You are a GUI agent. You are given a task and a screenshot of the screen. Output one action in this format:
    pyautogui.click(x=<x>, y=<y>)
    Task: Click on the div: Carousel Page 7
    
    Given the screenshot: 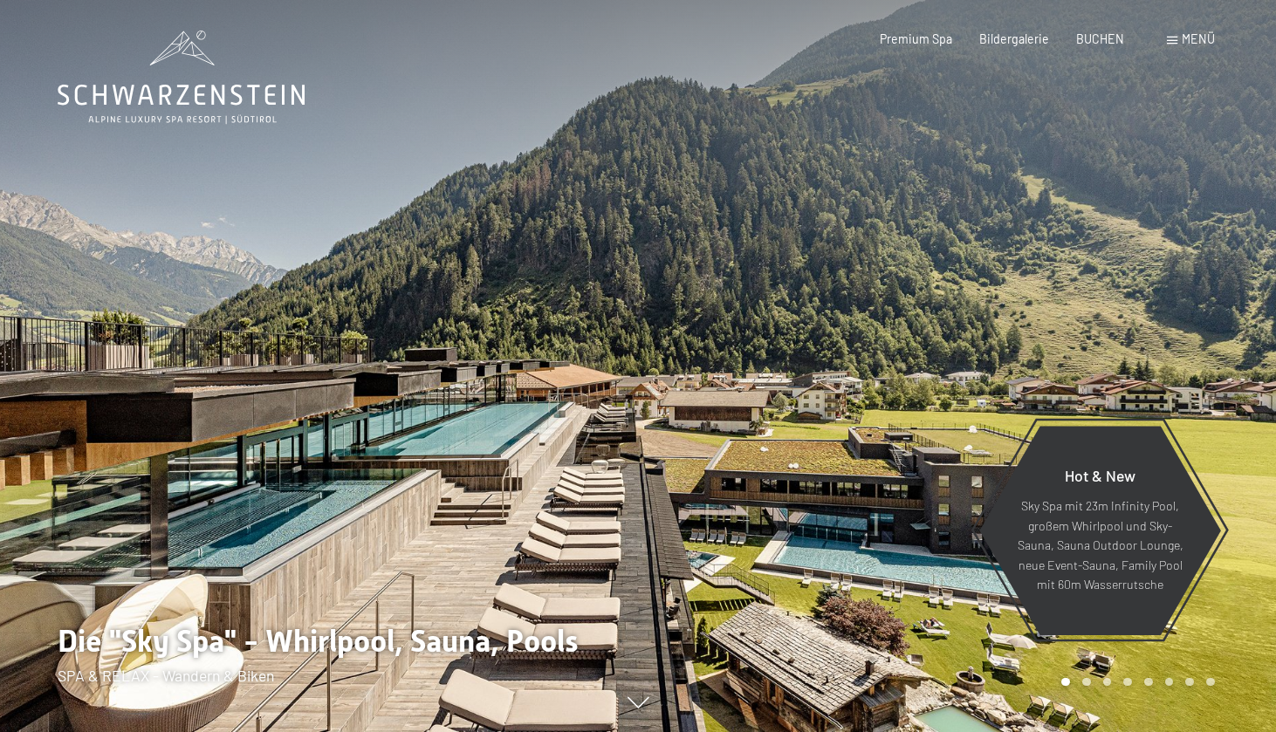 What is the action you would take?
    pyautogui.click(x=1189, y=682)
    